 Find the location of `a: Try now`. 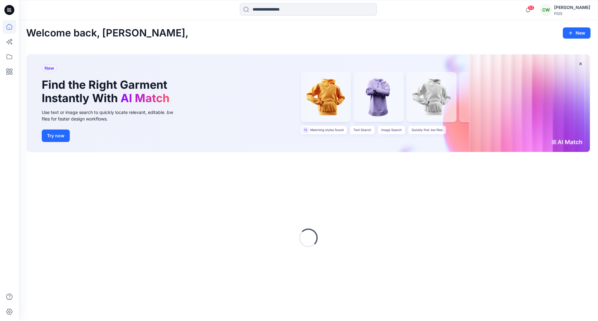

a: Try now is located at coordinates (56, 136).